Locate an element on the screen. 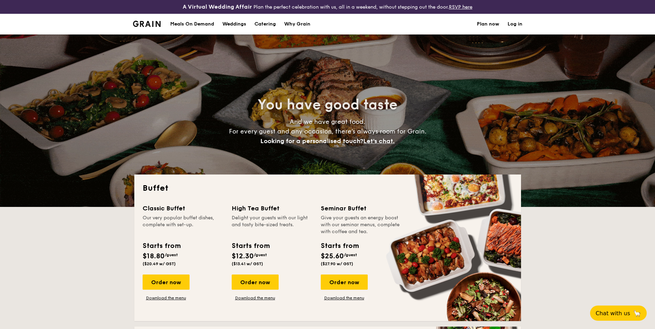  div: Seminar Buffet is located at coordinates (361, 209).